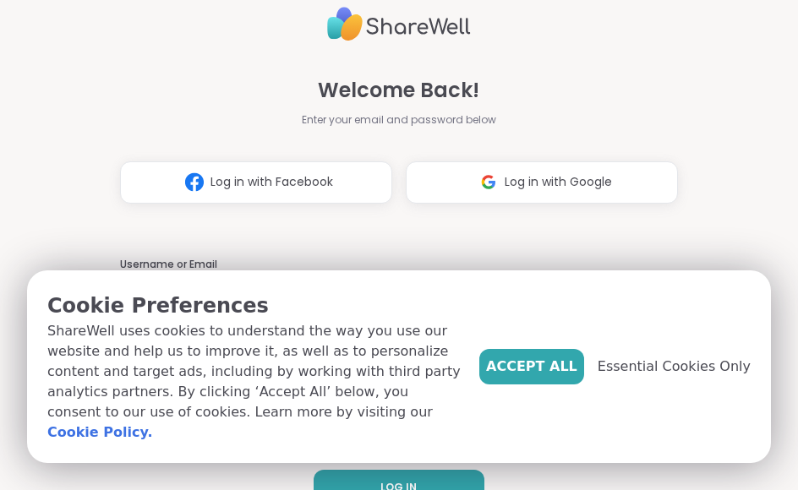  What do you see at coordinates (399, 120) in the screenshot?
I see `span: Enter your email and password below` at bounding box center [399, 120].